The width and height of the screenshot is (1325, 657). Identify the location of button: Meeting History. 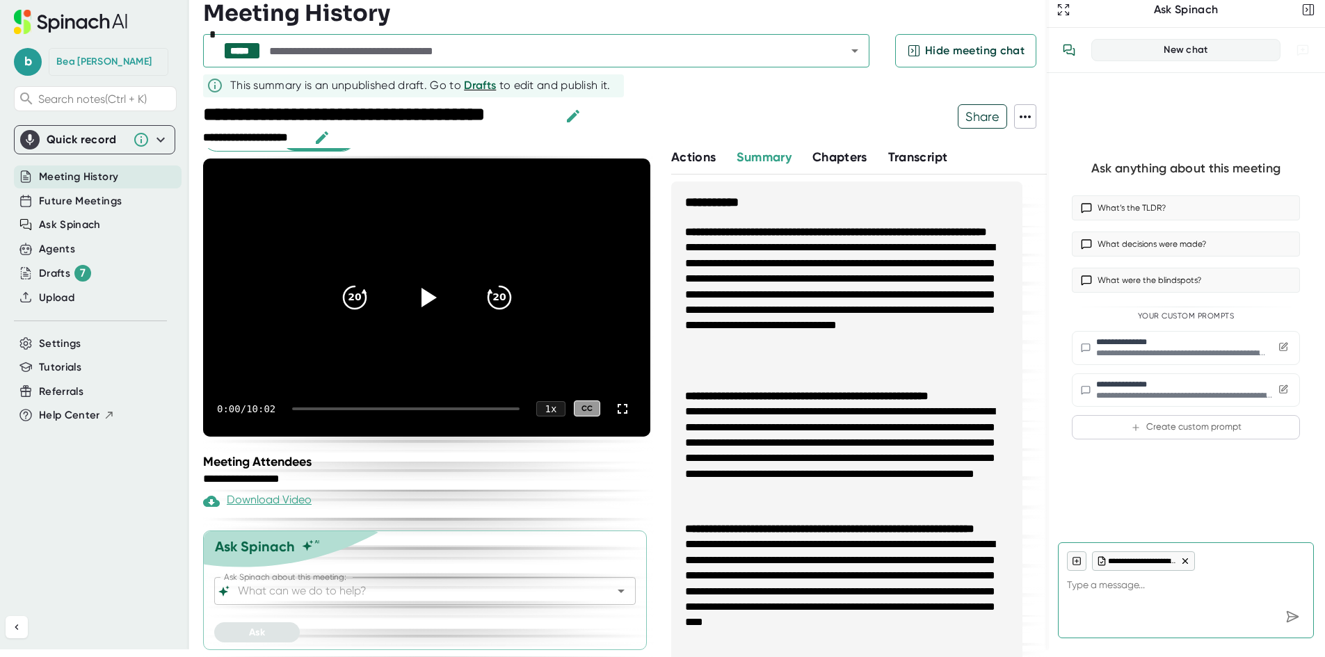
(79, 177).